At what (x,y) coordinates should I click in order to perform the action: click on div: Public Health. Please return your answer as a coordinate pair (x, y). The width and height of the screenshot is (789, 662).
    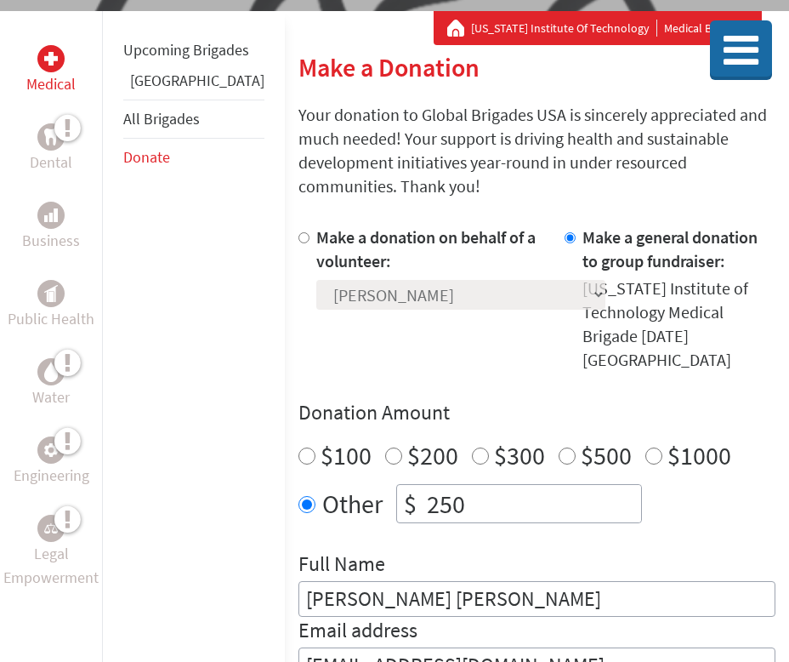
    Looking at the image, I should click on (51, 293).